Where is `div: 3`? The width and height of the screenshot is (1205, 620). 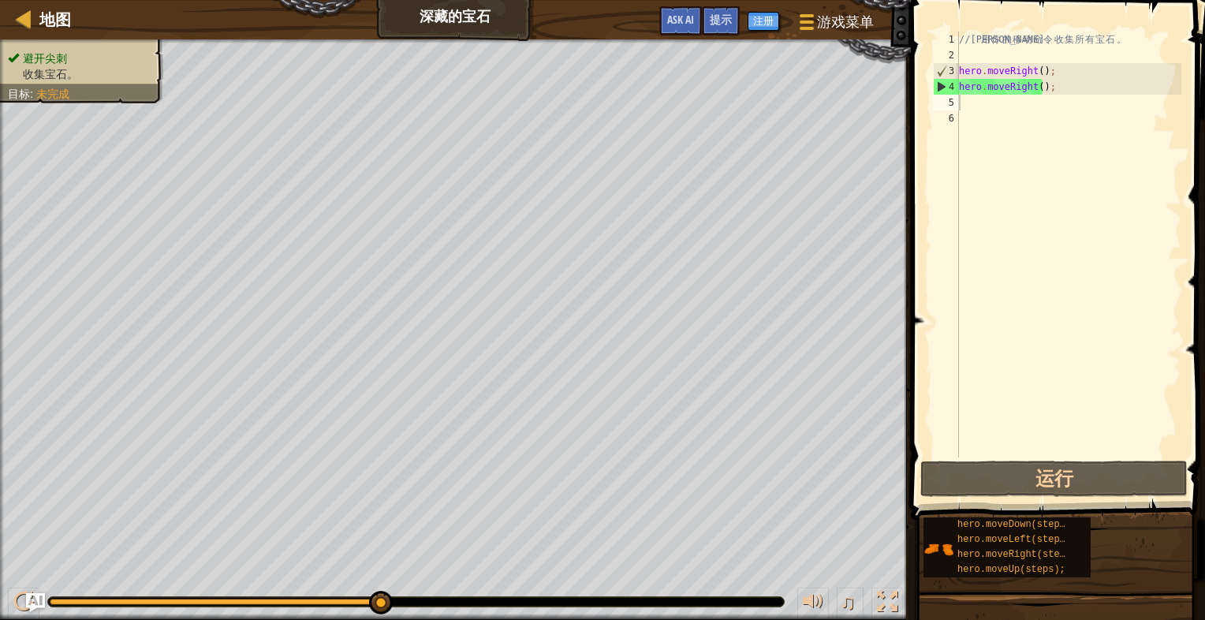
div: 3 is located at coordinates (946, 71).